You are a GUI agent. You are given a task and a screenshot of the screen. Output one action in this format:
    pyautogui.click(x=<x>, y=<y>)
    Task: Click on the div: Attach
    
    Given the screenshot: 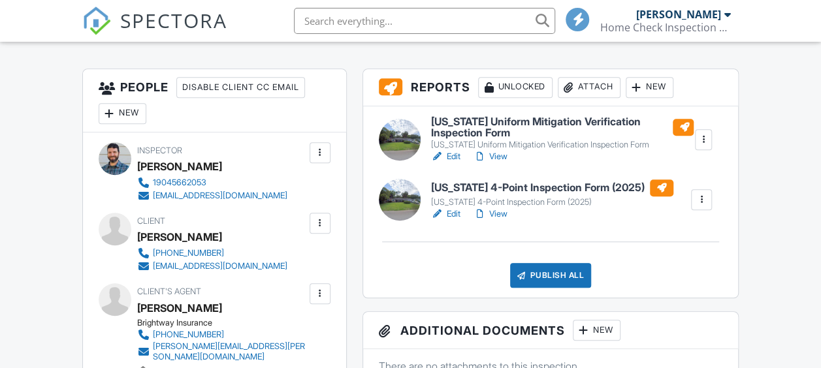 What is the action you would take?
    pyautogui.click(x=589, y=88)
    